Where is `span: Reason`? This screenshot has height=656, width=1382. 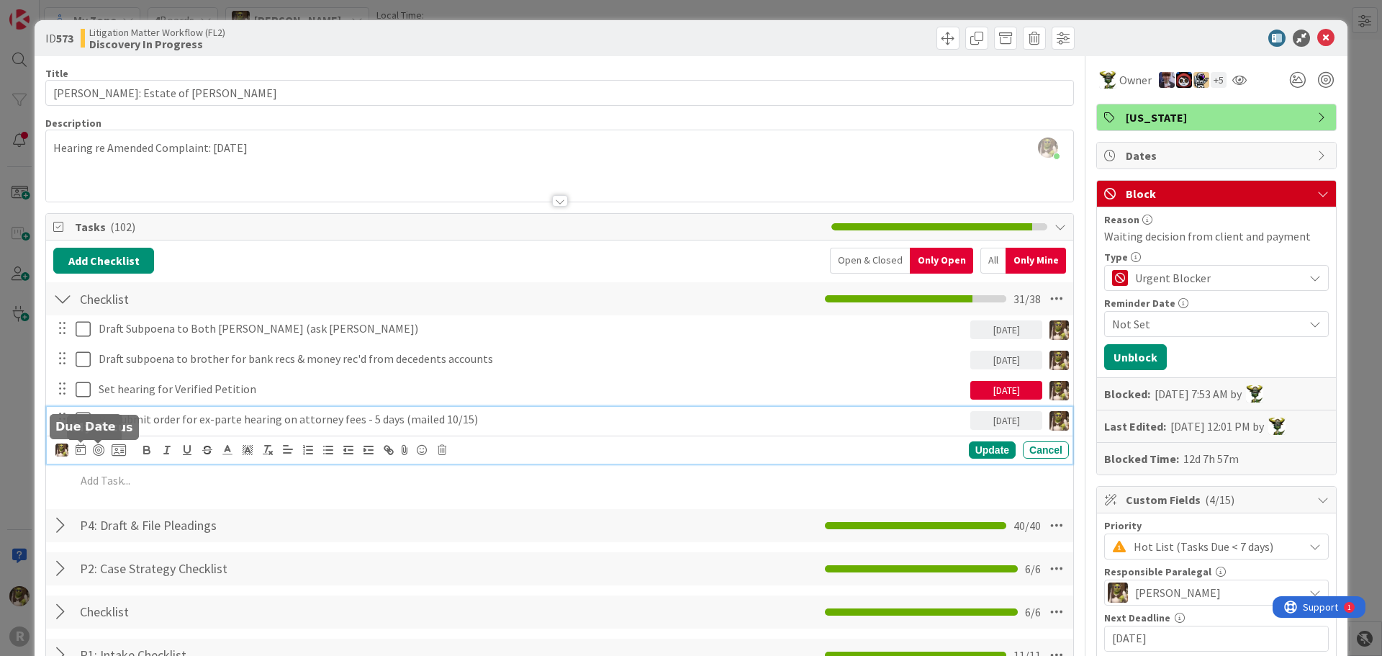
span: Reason is located at coordinates (1122, 220).